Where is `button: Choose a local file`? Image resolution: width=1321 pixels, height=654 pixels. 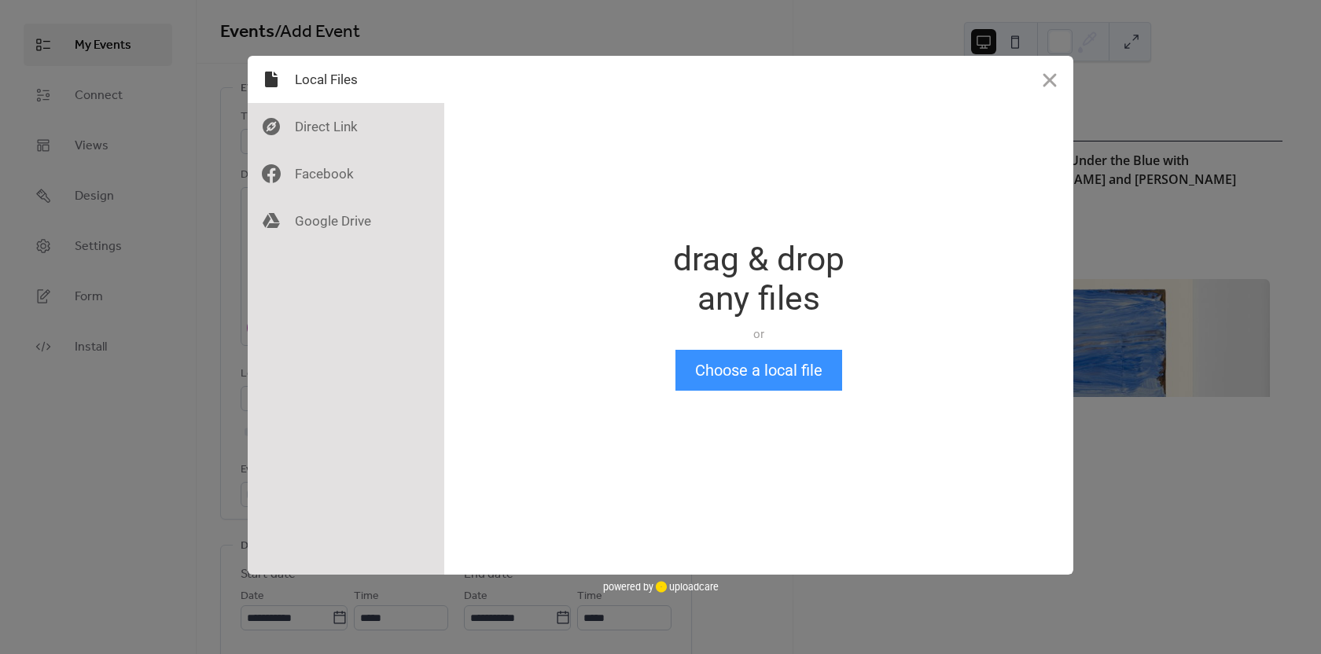
button: Choose a local file is located at coordinates (759, 370).